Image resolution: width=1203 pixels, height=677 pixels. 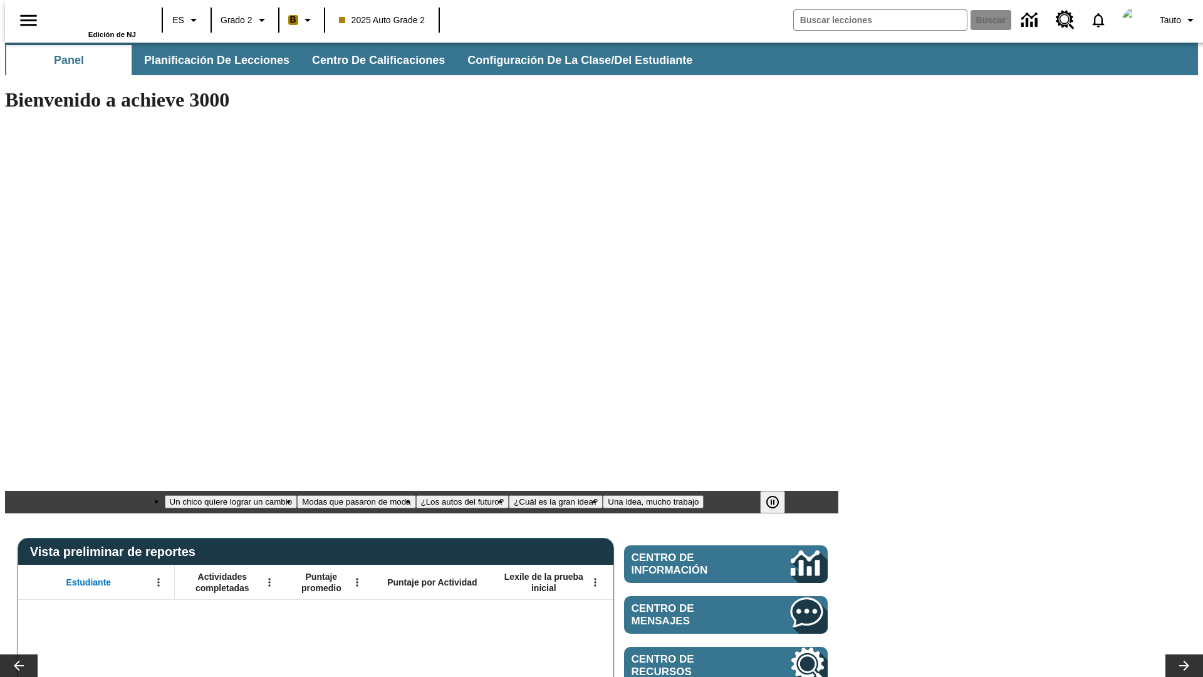 I want to click on input: Buscar campo, so click(x=881, y=20).